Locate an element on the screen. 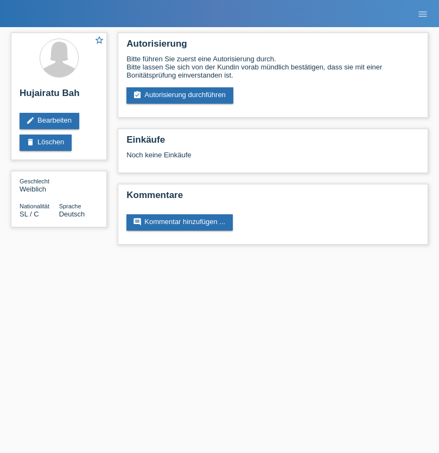 The image size is (439, 453). a: menu is located at coordinates (423, 14).